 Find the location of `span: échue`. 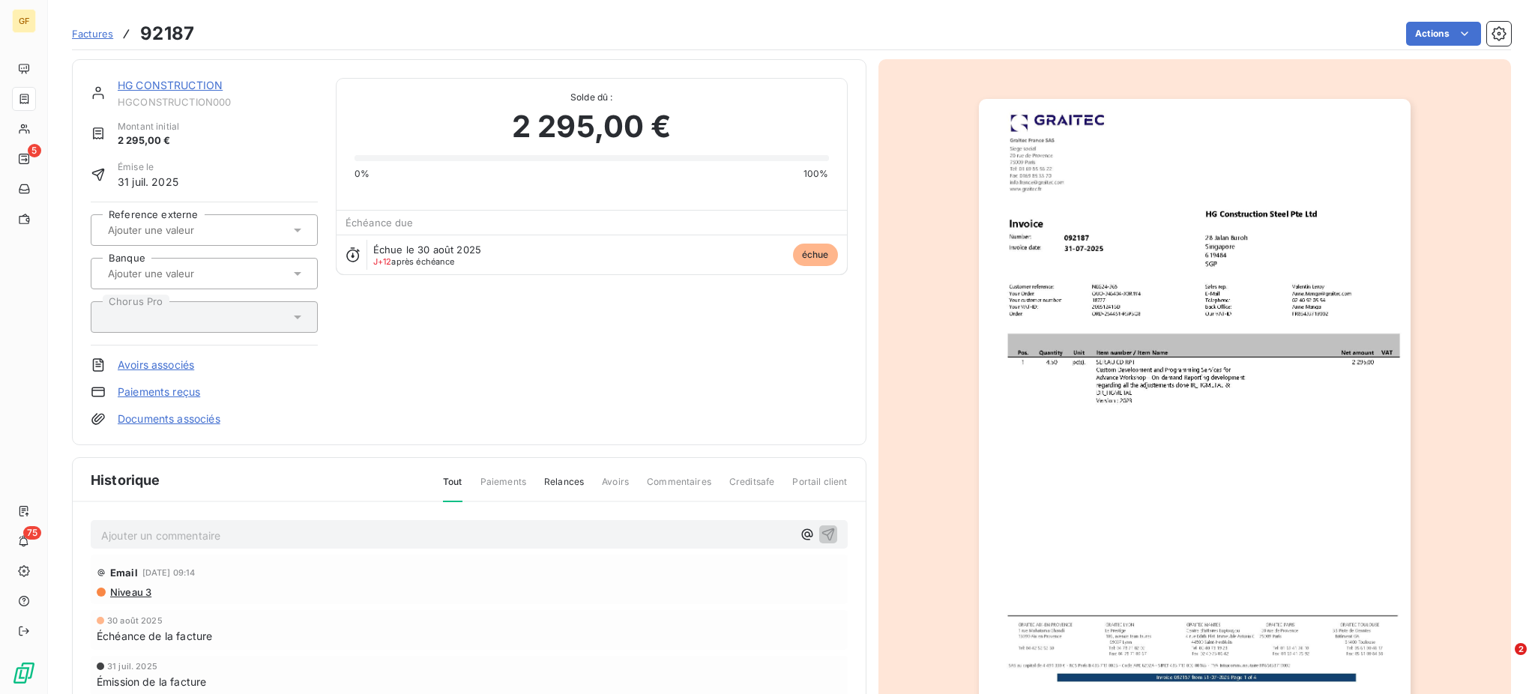

span: échue is located at coordinates (815, 255).